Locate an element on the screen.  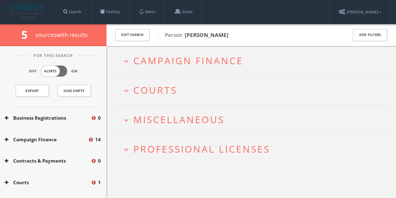
span: On is located at coordinates (74, 71).